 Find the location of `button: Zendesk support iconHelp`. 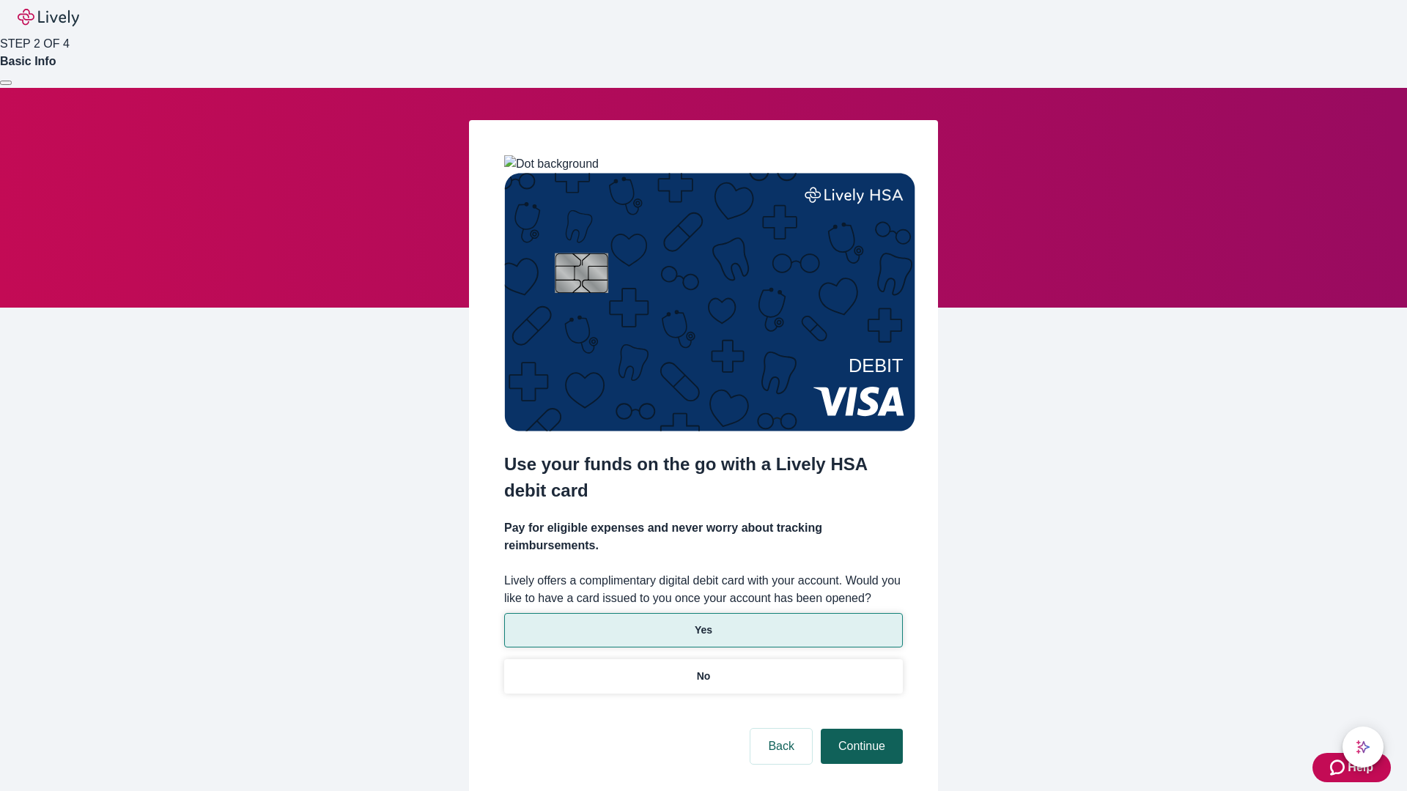

button: Zendesk support iconHelp is located at coordinates (1351, 768).